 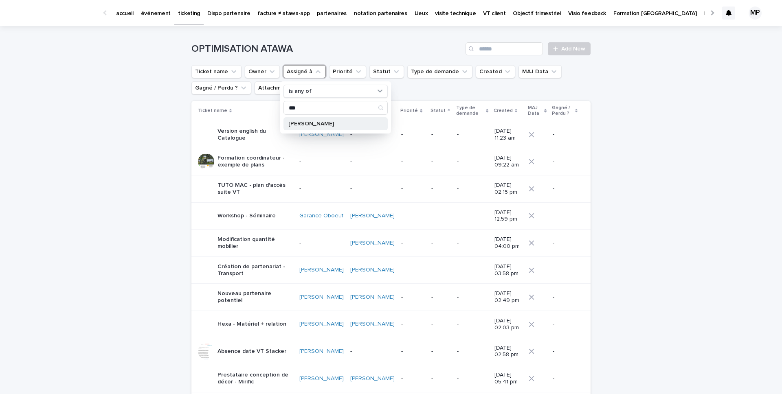 What do you see at coordinates (212, 111) in the screenshot?
I see `p: Ticket name` at bounding box center [212, 111].